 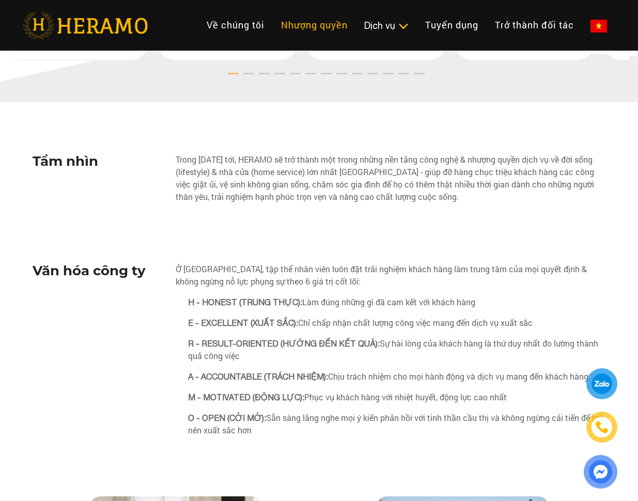 I want to click on img: vn-flag.png, so click(x=599, y=26).